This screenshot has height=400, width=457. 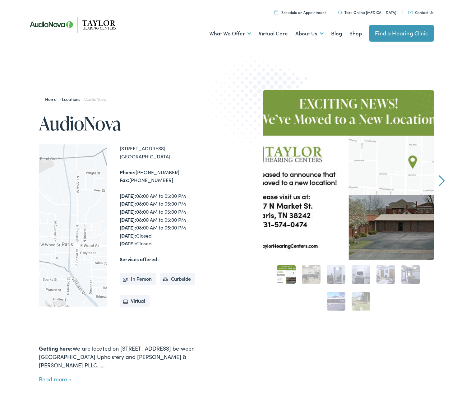 What do you see at coordinates (134, 123) in the screenshot?
I see `h1: AudioNova` at bounding box center [134, 123].